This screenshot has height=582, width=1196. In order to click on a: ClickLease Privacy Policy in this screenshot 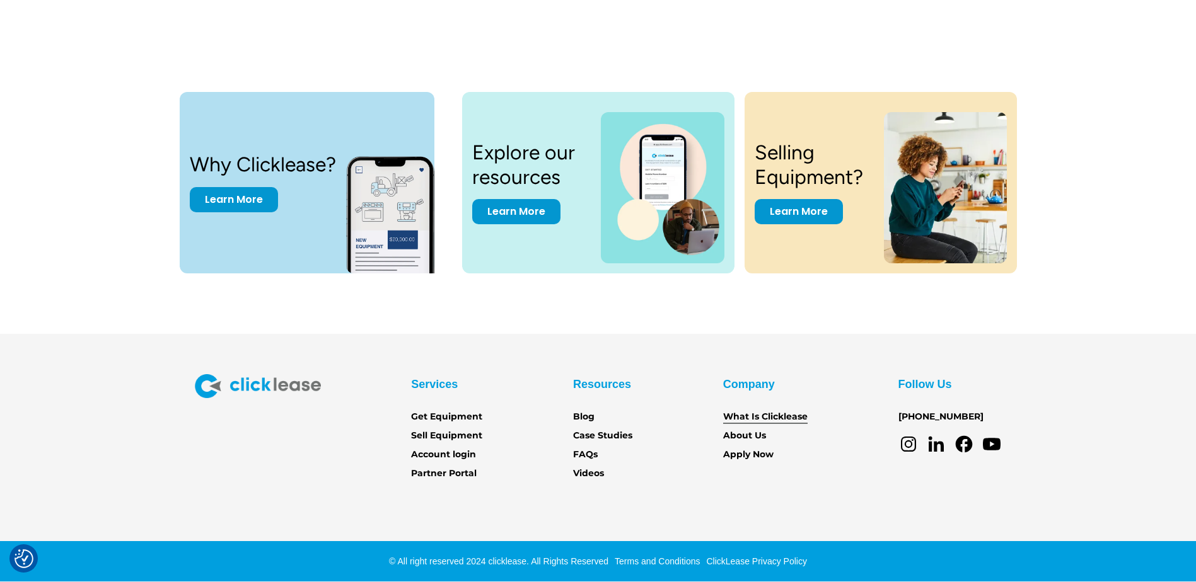, I will do `click(754, 562)`.